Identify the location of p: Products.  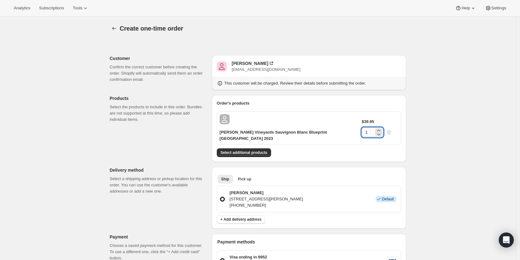
(158, 98).